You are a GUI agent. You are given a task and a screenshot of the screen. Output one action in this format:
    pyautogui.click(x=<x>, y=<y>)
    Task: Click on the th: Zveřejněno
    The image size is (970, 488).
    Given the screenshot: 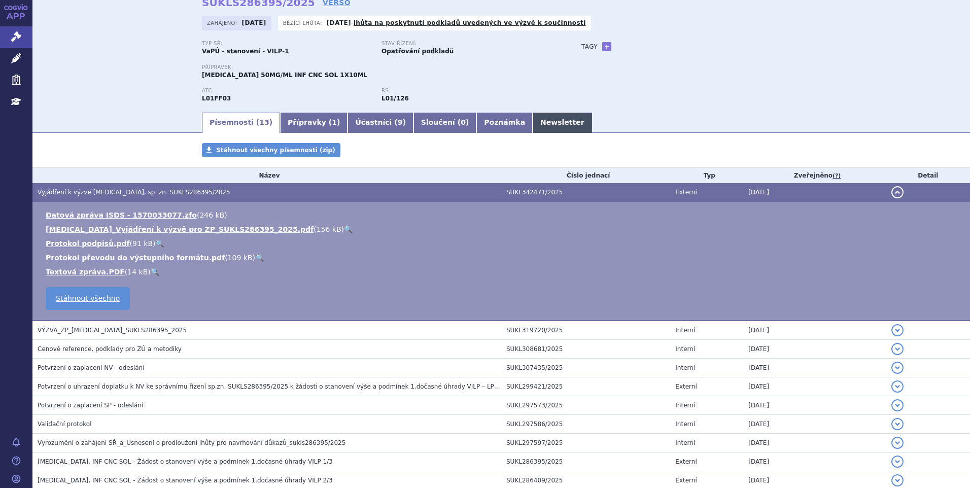 What is the action you would take?
    pyautogui.click(x=814, y=176)
    